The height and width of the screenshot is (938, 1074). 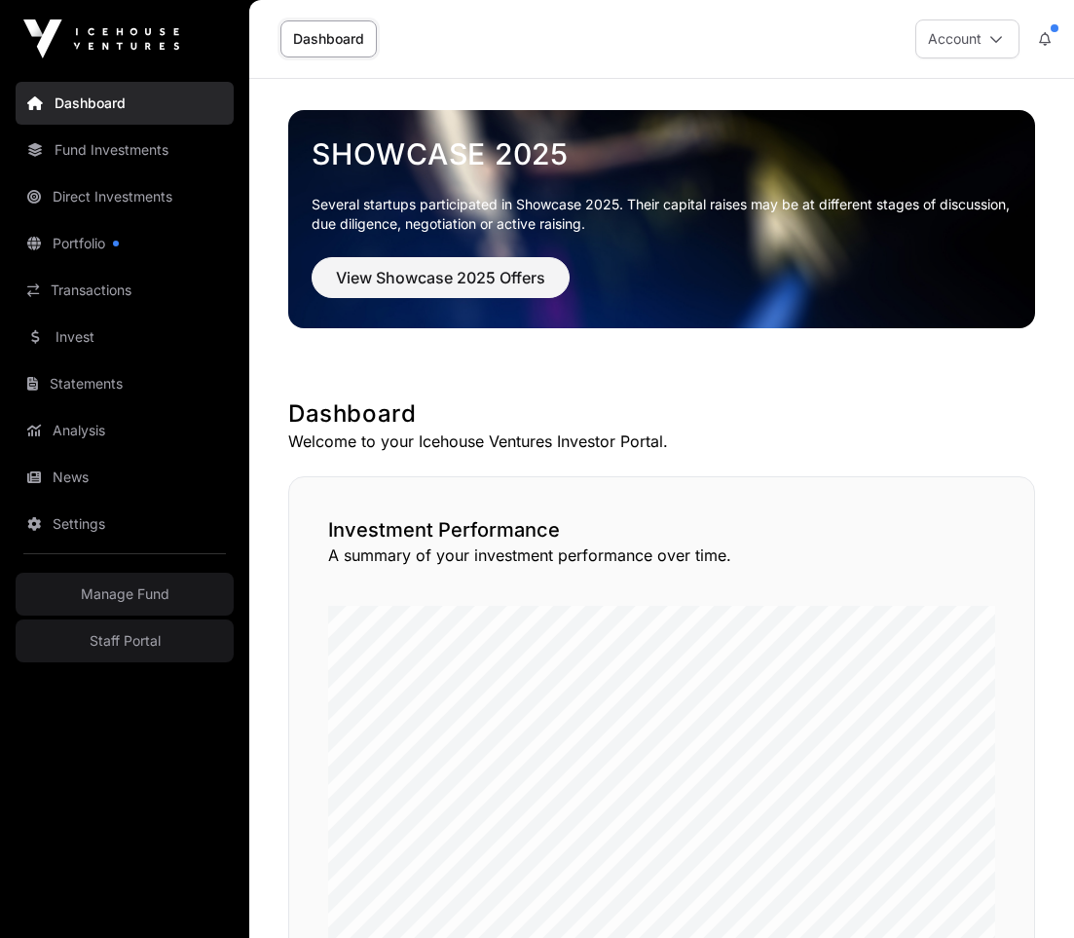 I want to click on a: Staff Portal, so click(x=125, y=641).